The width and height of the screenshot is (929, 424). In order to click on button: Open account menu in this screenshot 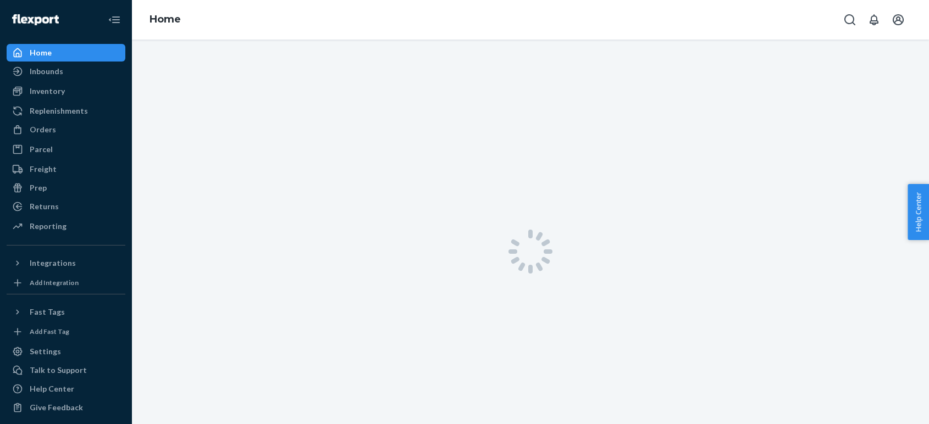, I will do `click(898, 20)`.